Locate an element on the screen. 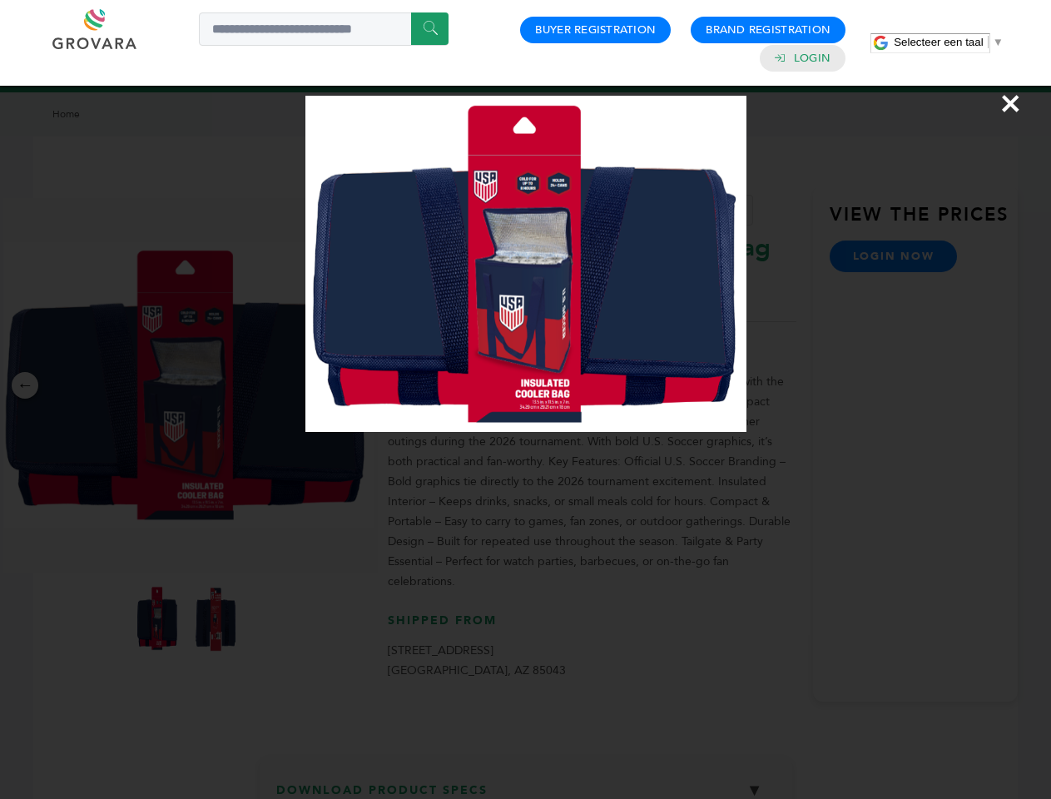  span: Selecteer een taal is located at coordinates (938, 42).